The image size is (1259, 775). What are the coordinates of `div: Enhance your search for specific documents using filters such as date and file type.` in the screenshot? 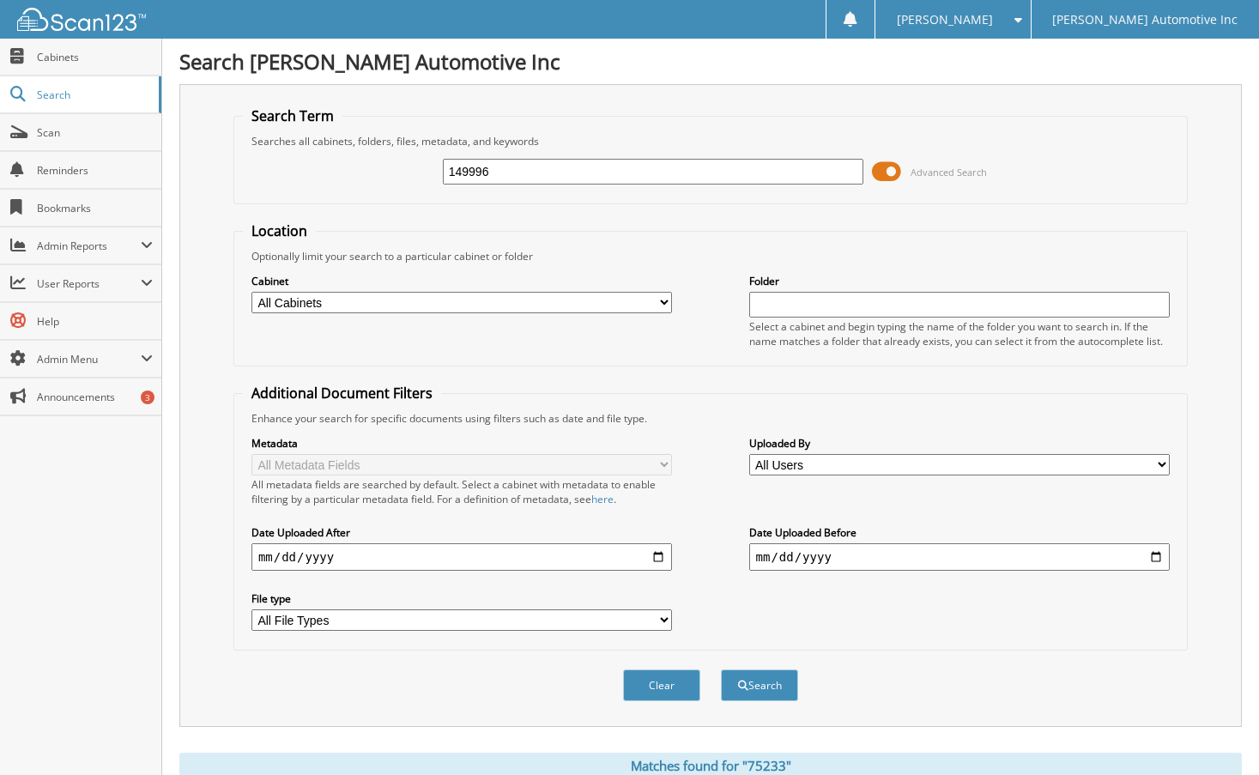 It's located at (711, 418).